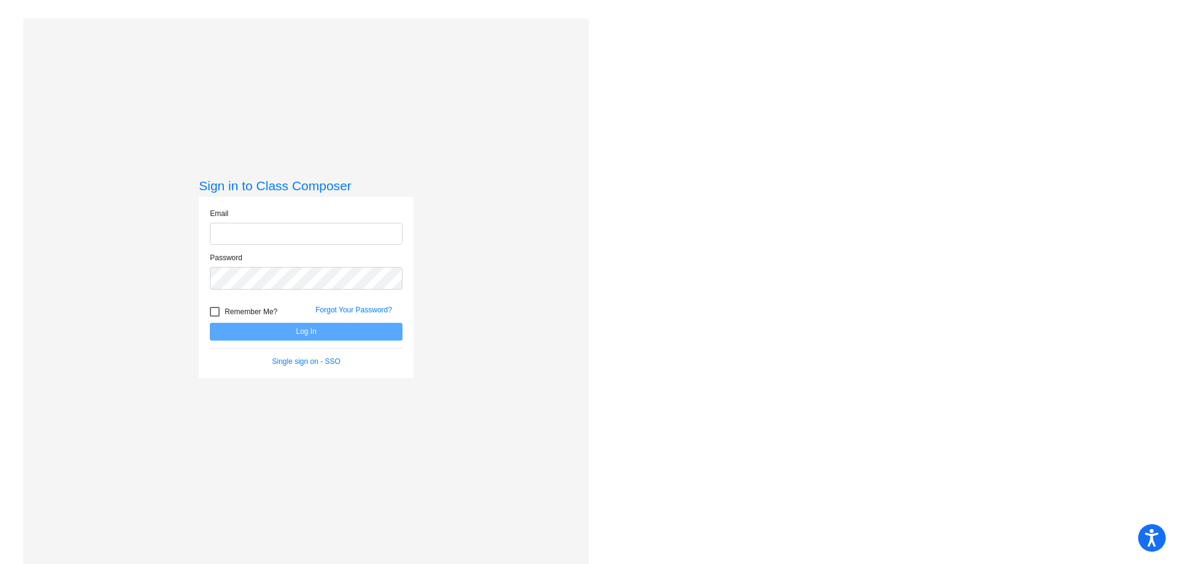 This screenshot has width=1178, height=564. What do you see at coordinates (353, 310) in the screenshot?
I see `a: Forgot Your Password?` at bounding box center [353, 310].